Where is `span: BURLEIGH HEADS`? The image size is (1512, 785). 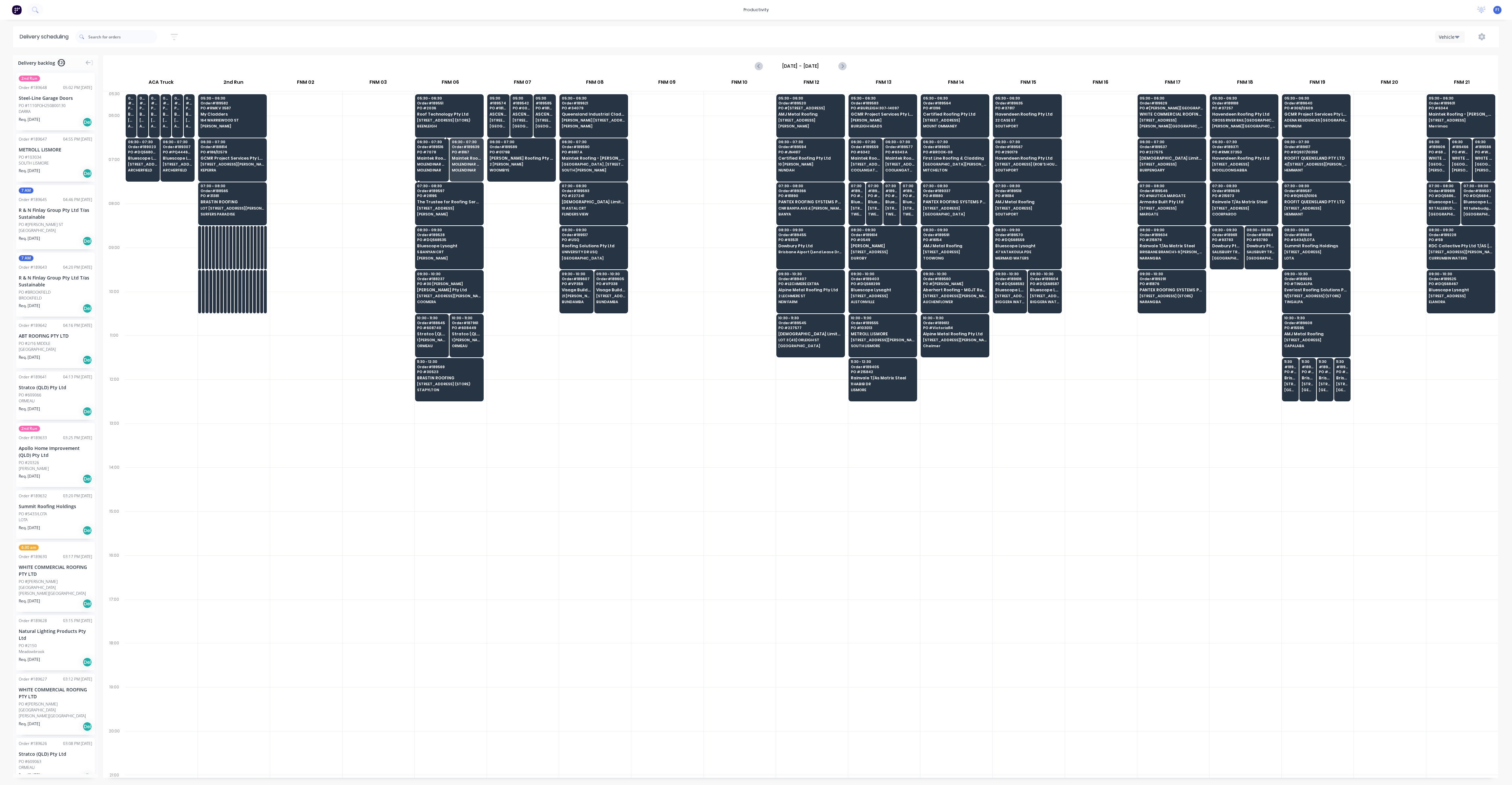
span: BURLEIGH HEADS is located at coordinates (883, 126).